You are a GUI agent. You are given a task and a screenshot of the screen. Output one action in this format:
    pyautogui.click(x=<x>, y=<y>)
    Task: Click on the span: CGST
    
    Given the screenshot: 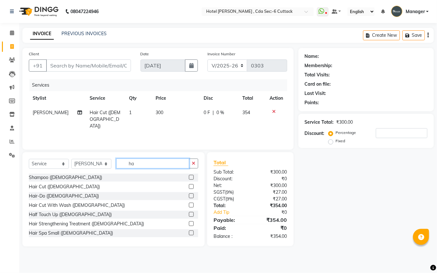 What is the action you would take?
    pyautogui.click(x=219, y=199)
    